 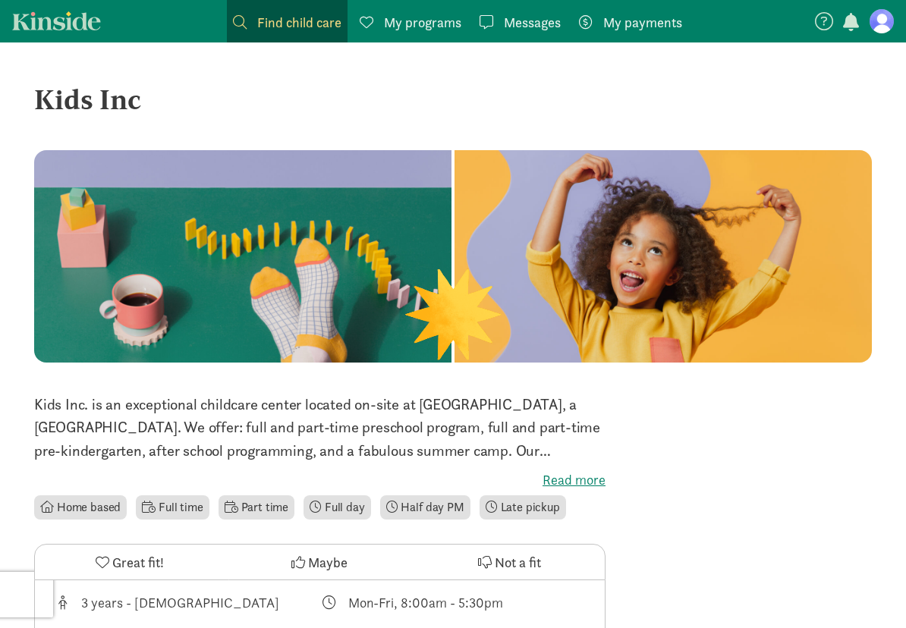 What do you see at coordinates (453, 99) in the screenshot?
I see `div: Kids Inc` at bounding box center [453, 99].